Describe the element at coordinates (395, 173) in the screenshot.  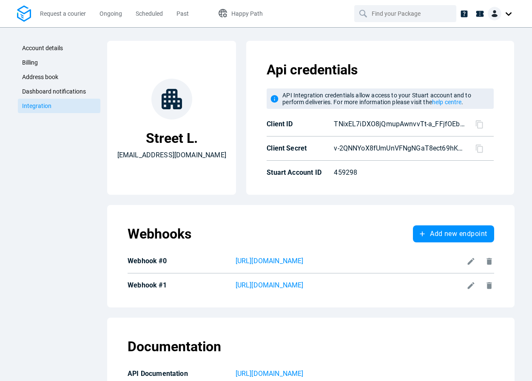
I see `p: 459298` at that location.